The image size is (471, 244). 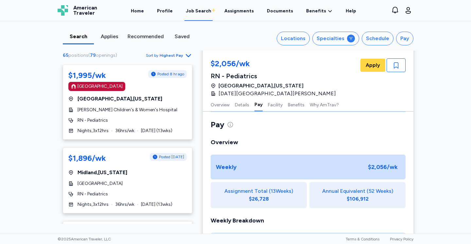 I want to click on div: RN - Pediatrics, so click(x=275, y=76).